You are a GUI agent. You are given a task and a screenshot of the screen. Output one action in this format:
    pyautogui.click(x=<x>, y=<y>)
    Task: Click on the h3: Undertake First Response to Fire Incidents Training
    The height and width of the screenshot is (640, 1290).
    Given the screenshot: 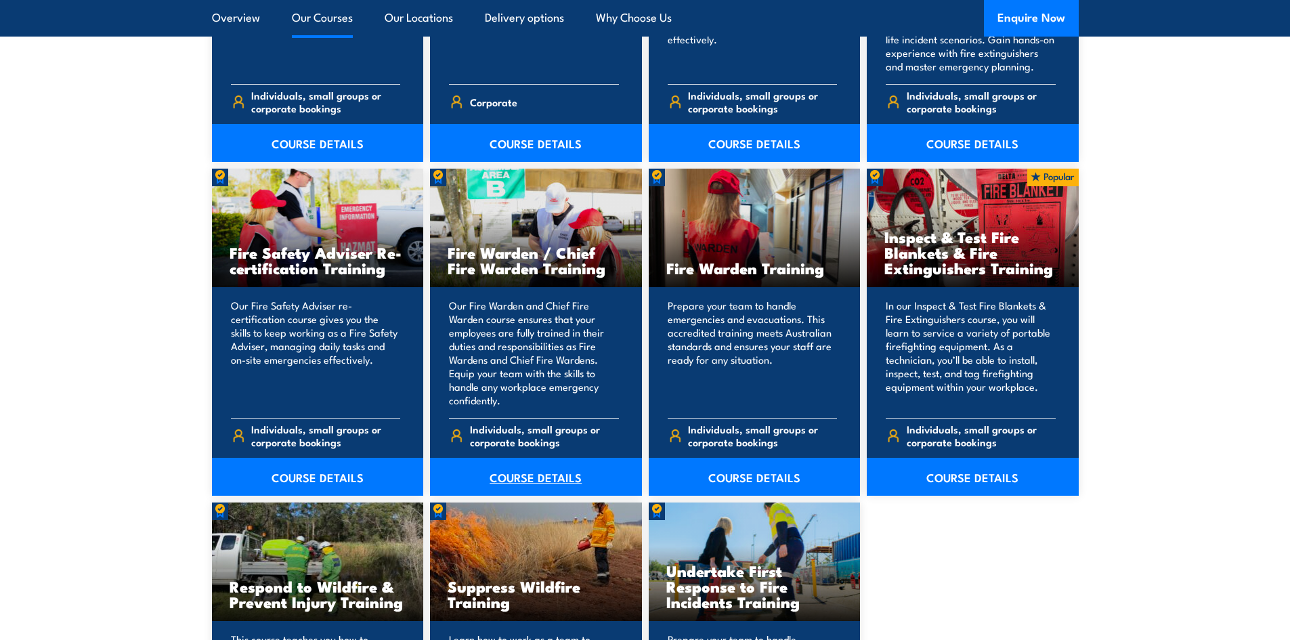 What is the action you would take?
    pyautogui.click(x=754, y=586)
    